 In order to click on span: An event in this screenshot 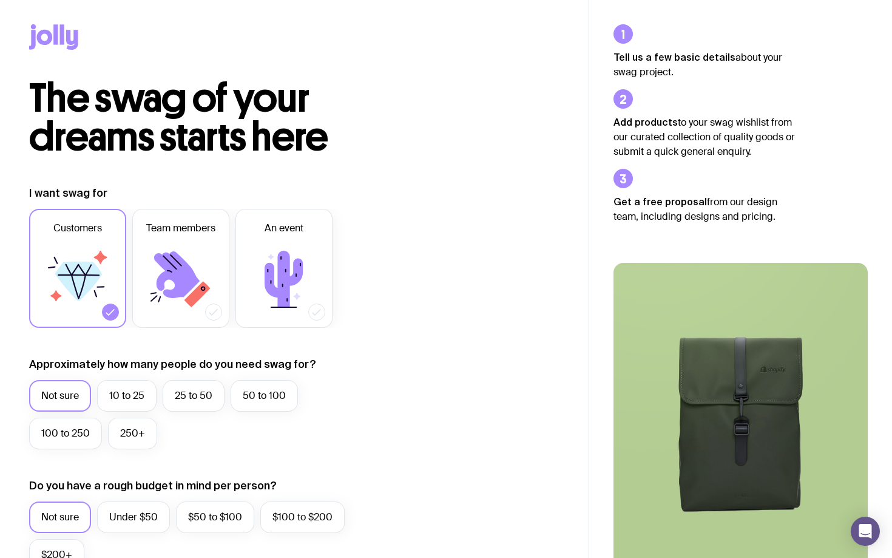, I will do `click(284, 228)`.